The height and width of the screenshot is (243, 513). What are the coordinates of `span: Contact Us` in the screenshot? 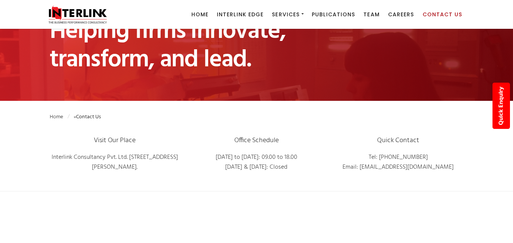 It's located at (442, 14).